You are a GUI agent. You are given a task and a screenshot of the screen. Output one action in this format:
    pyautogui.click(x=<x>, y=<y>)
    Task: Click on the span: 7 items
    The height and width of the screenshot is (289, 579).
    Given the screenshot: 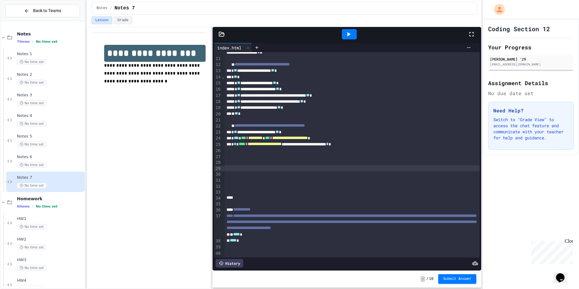 What is the action you would take?
    pyautogui.click(x=23, y=41)
    